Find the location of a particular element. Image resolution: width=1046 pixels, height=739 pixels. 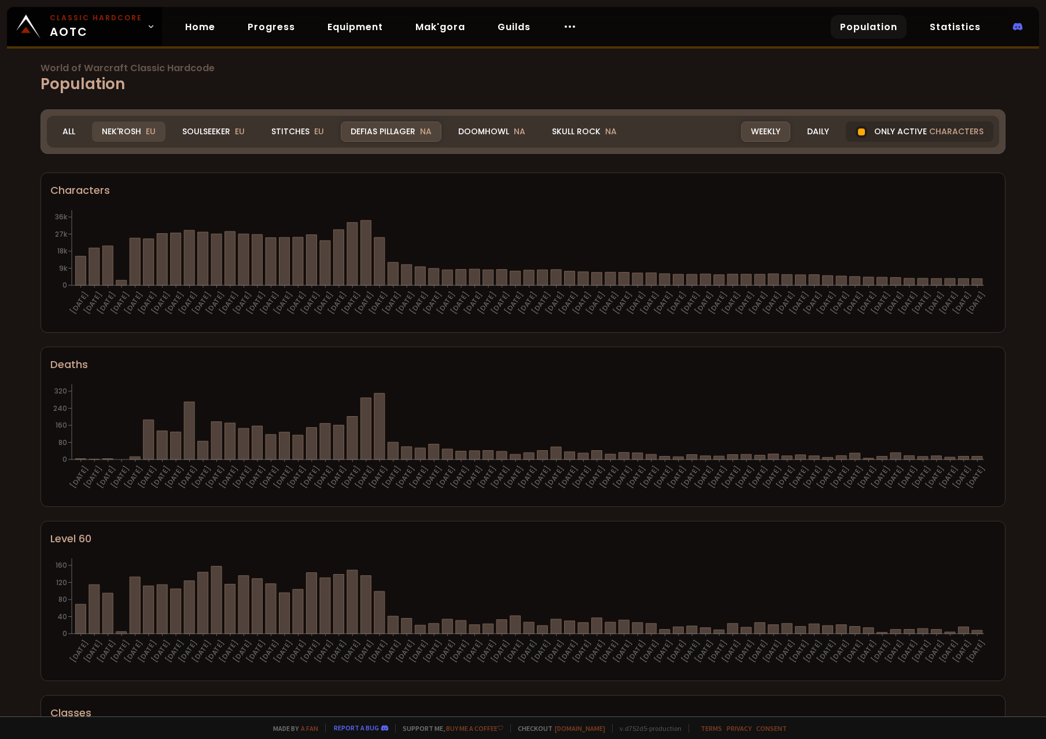

div: Only active is located at coordinates (919, 131).